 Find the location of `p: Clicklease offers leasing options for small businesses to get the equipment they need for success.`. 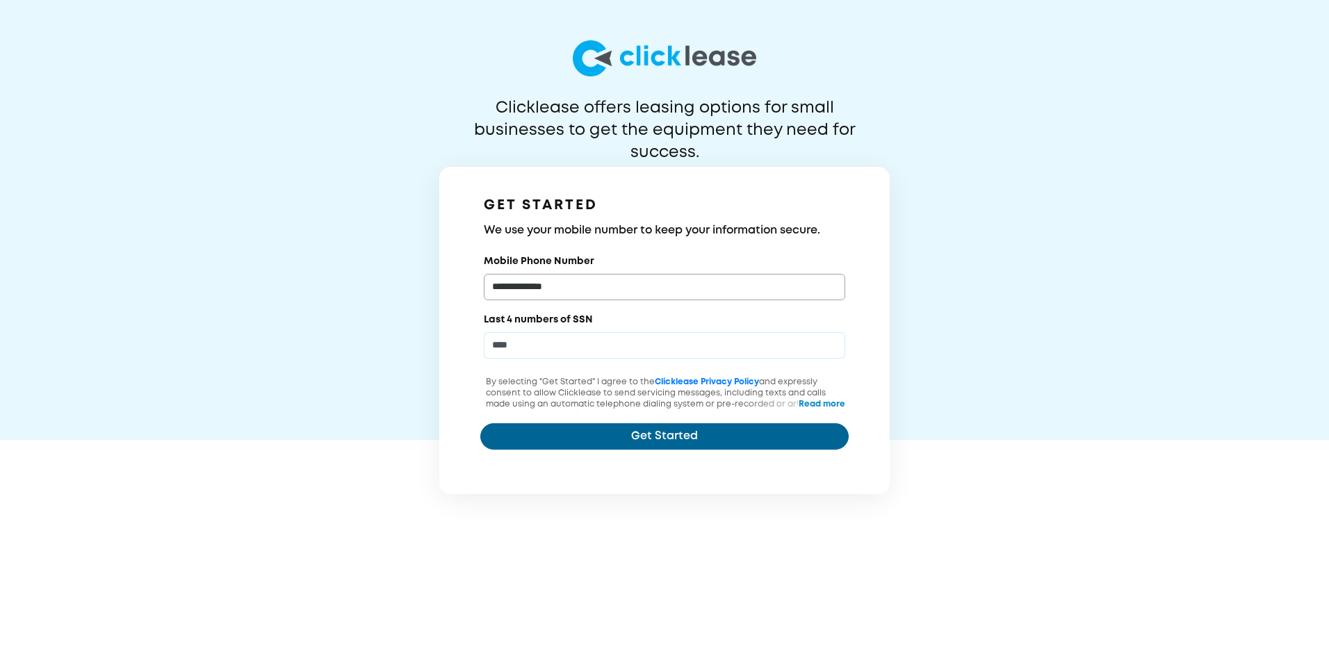

p: Clicklease offers leasing options for small businesses to get the equipment they need for success. is located at coordinates (665, 120).